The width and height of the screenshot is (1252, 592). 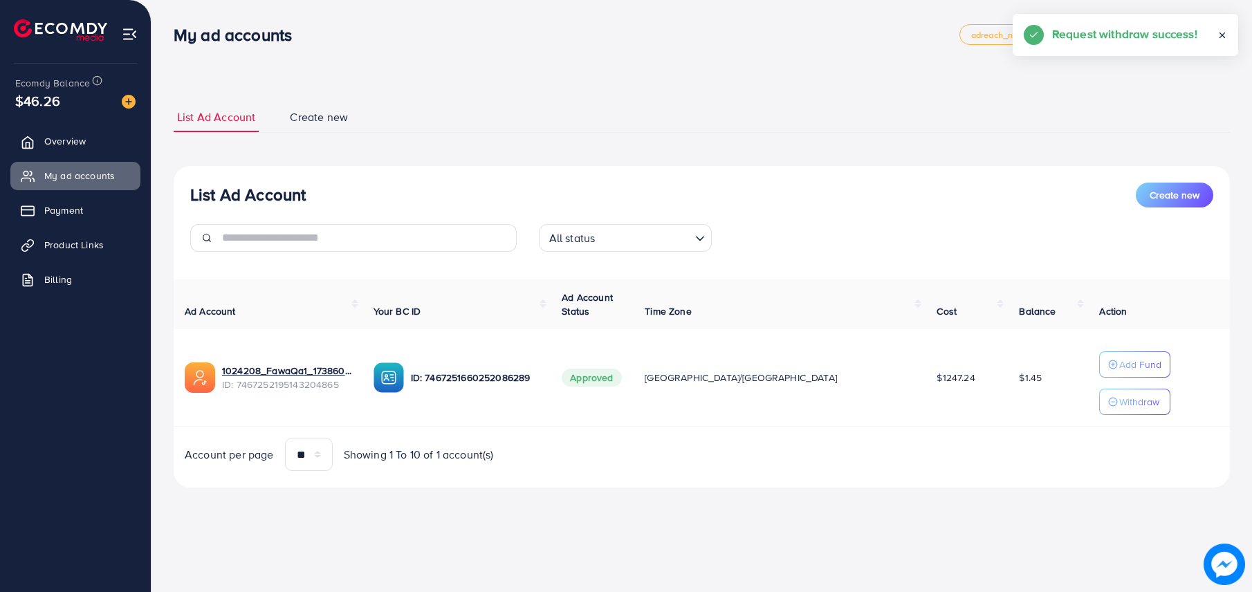 What do you see at coordinates (475, 378) in the screenshot?
I see `p: ID: 7467251660252086289` at bounding box center [475, 378].